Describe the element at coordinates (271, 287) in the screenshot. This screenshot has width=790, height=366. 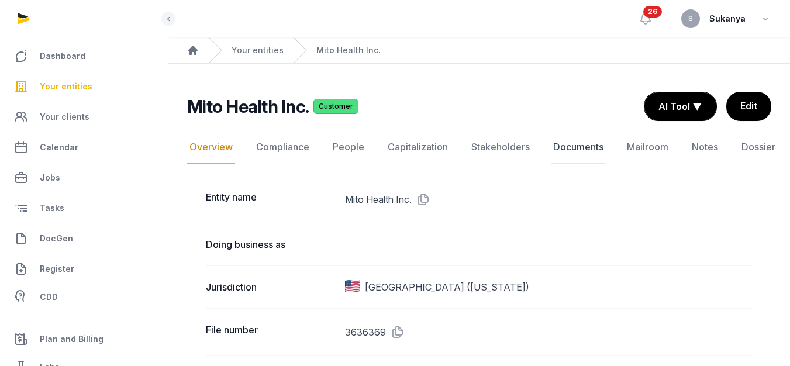
I see `dt: Jurisdiction` at that location.